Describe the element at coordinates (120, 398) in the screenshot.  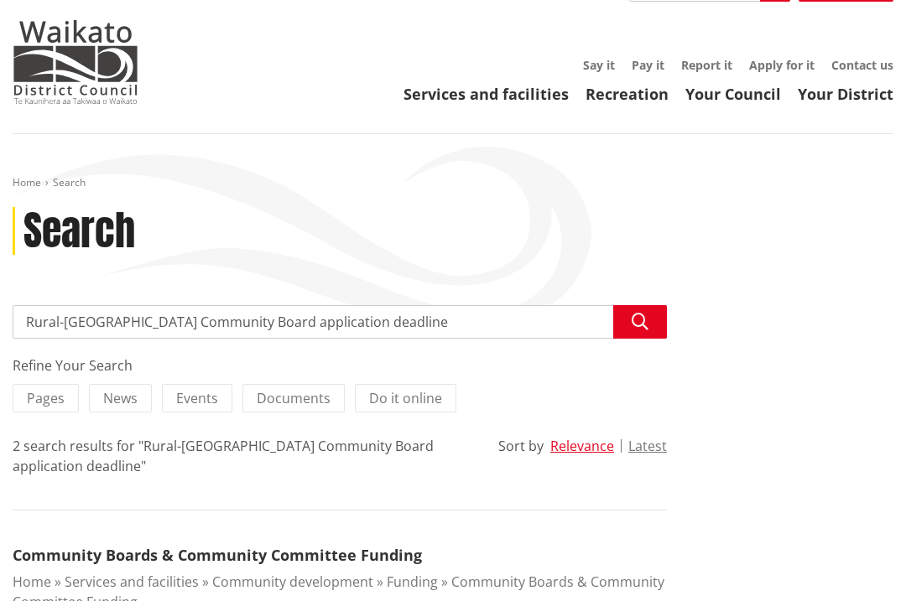
I see `span: News` at that location.